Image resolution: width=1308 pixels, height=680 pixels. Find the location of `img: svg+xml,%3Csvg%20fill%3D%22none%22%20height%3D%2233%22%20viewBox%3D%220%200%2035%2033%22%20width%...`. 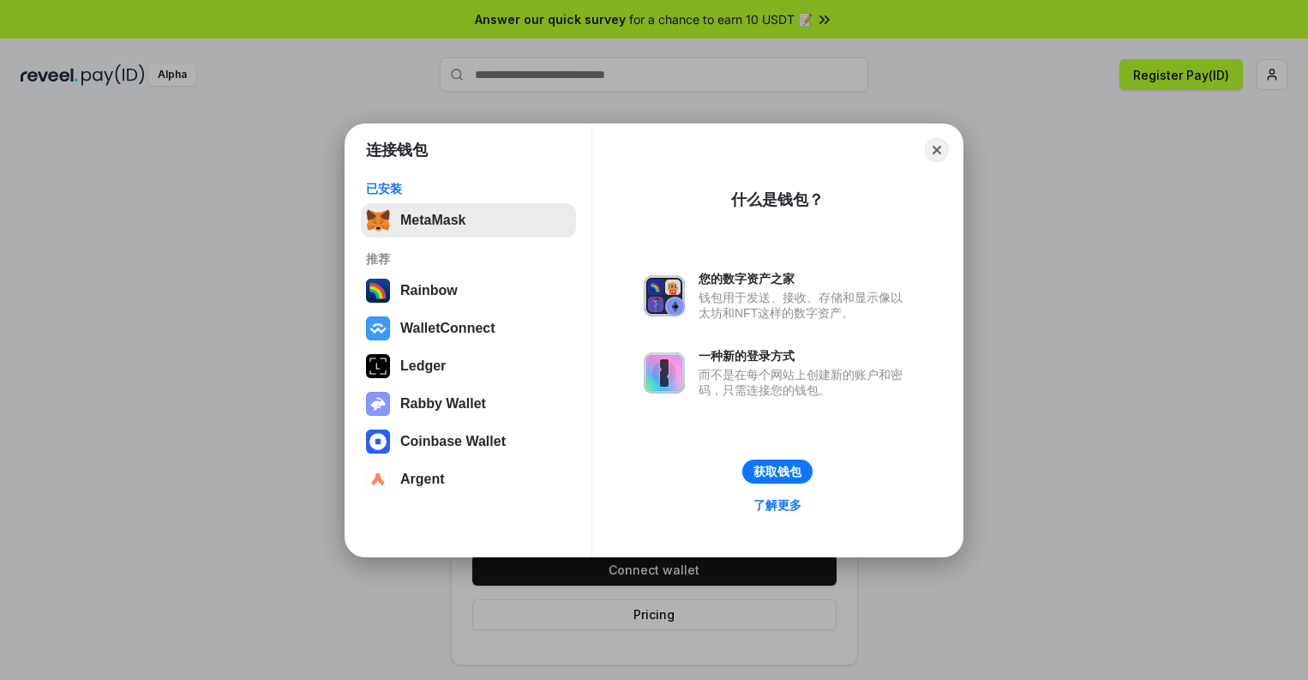

img: svg+xml,%3Csvg%20fill%3D%22none%22%20height%3D%2233%22%20viewBox%3D%220%200%2035%2033%22%20width%... is located at coordinates (378, 220).